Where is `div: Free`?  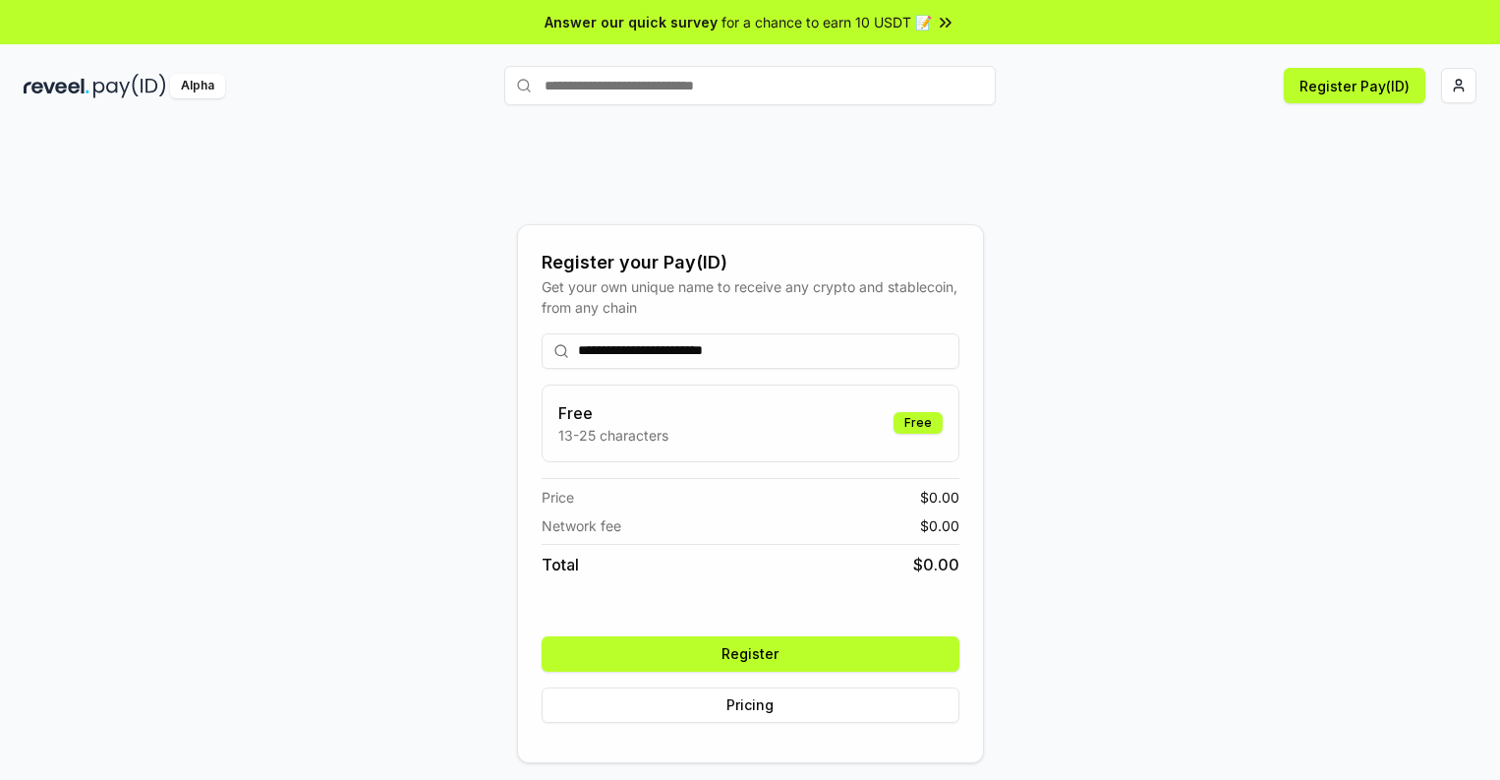
div: Free is located at coordinates (918, 423).